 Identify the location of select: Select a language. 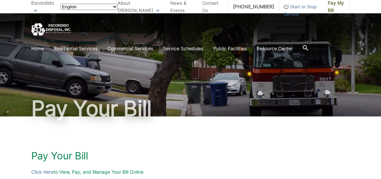
(89, 7).